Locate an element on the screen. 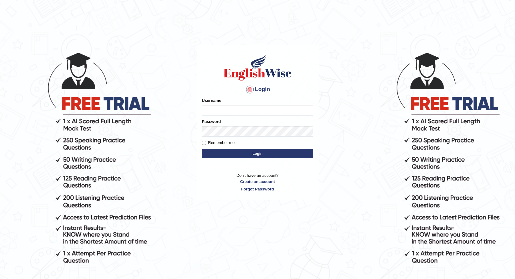 This screenshot has height=279, width=515. p: Don't have an account? is located at coordinates (258, 182).